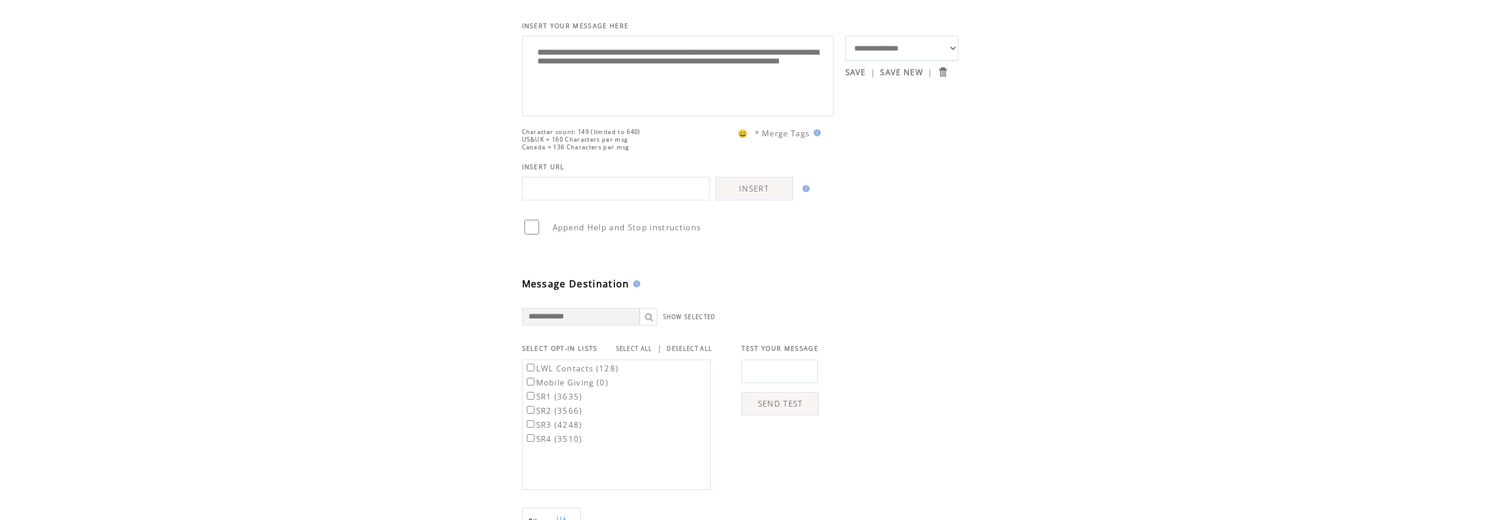 Image resolution: width=1488 pixels, height=520 pixels. I want to click on label: SR1 (3635), so click(553, 397).